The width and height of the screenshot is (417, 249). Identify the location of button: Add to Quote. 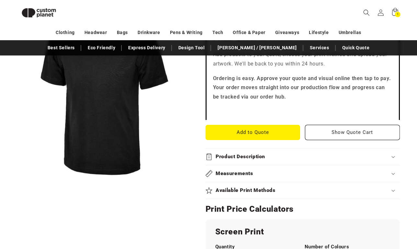
(253, 132).